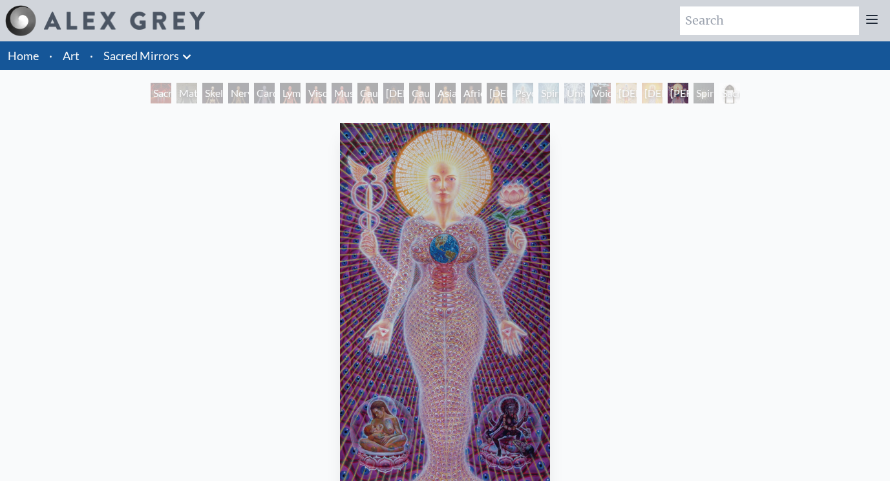 The width and height of the screenshot is (890, 481). Describe the element at coordinates (704, 93) in the screenshot. I see `div: Spiritual World` at that location.